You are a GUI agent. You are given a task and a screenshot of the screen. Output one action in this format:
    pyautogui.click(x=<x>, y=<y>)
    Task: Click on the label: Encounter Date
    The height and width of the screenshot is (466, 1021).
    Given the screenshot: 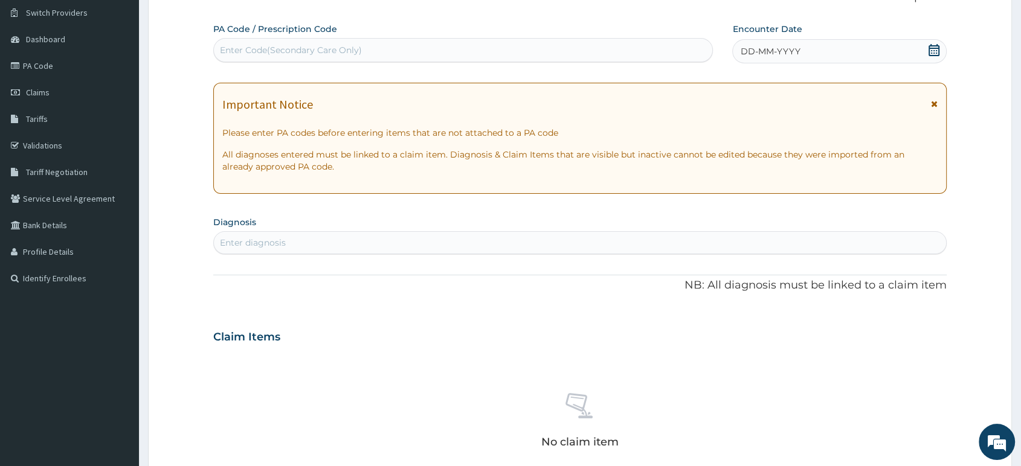 What is the action you would take?
    pyautogui.click(x=766, y=29)
    